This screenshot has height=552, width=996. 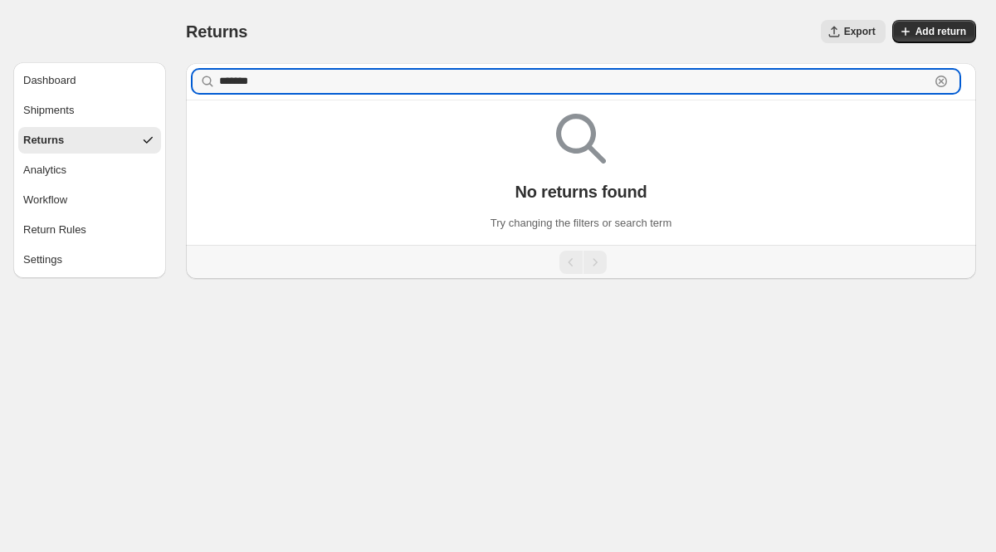 What do you see at coordinates (42, 260) in the screenshot?
I see `span: Settings` at bounding box center [42, 260].